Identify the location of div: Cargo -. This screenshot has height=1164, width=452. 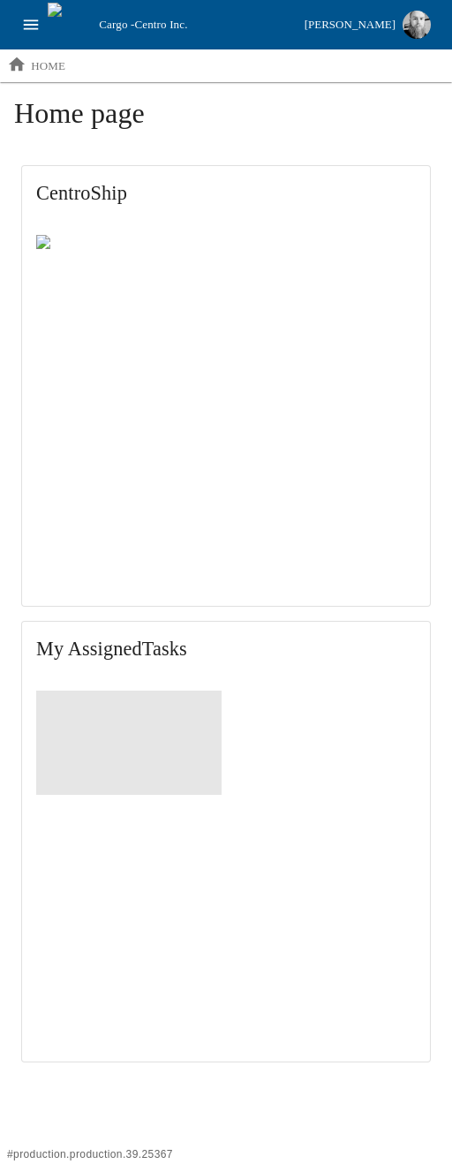
(194, 25).